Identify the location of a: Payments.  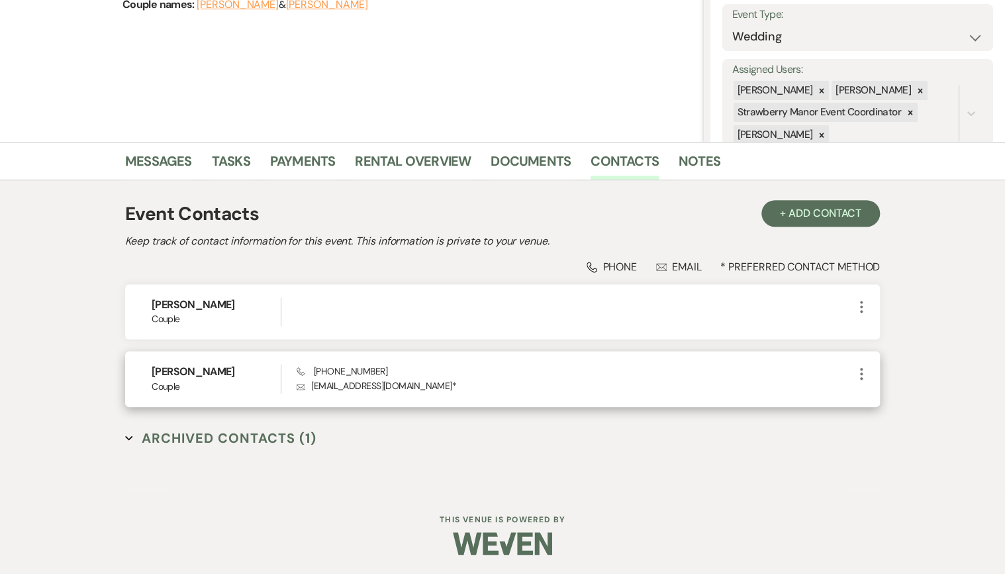
(303, 165).